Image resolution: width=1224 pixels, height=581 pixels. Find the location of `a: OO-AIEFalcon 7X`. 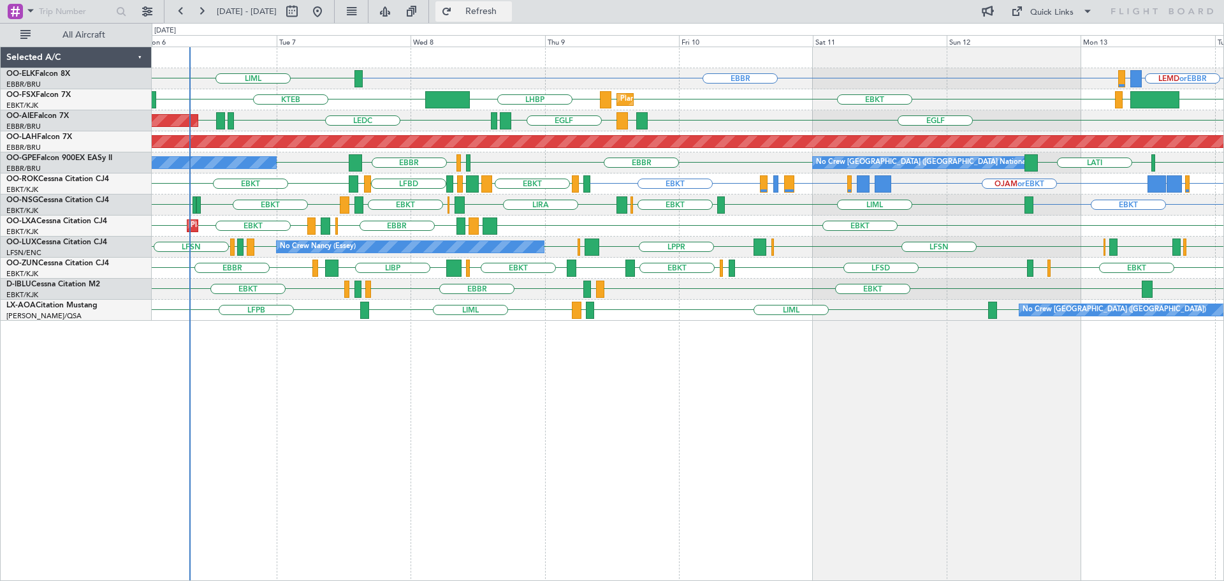

a: OO-AIEFalcon 7X is located at coordinates (38, 116).